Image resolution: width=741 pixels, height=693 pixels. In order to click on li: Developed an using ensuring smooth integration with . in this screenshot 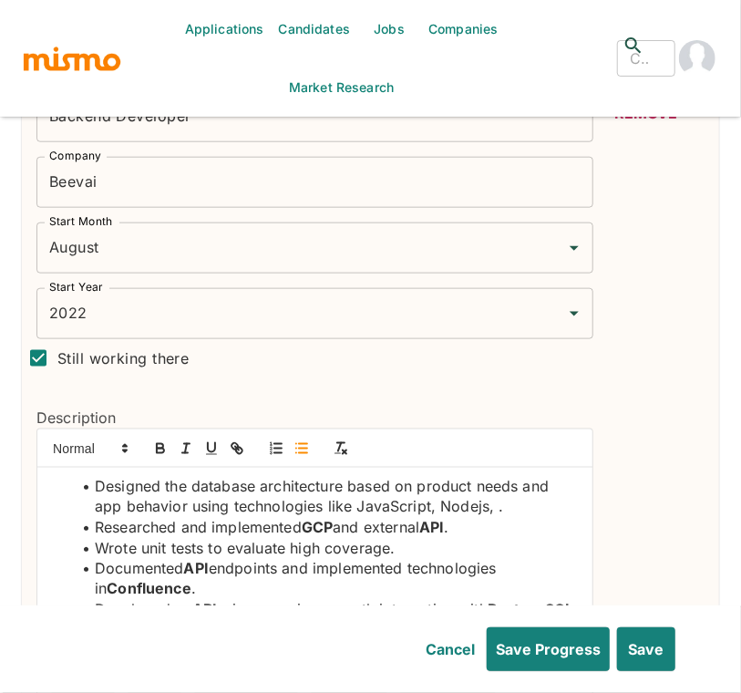, I will do `click(325, 610)`.